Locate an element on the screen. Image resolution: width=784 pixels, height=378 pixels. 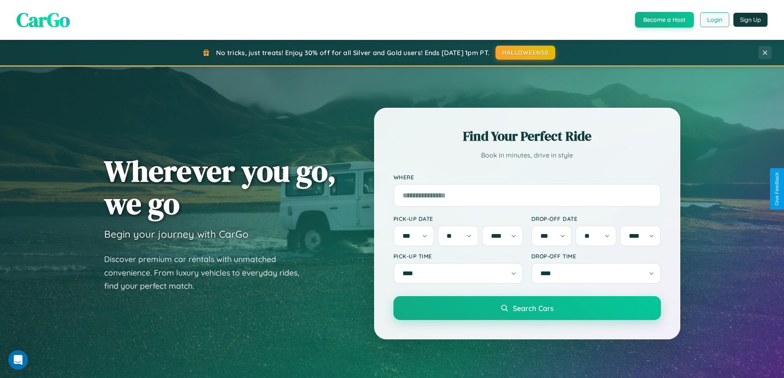
h1: Wherever you go, we go is located at coordinates (220, 187).